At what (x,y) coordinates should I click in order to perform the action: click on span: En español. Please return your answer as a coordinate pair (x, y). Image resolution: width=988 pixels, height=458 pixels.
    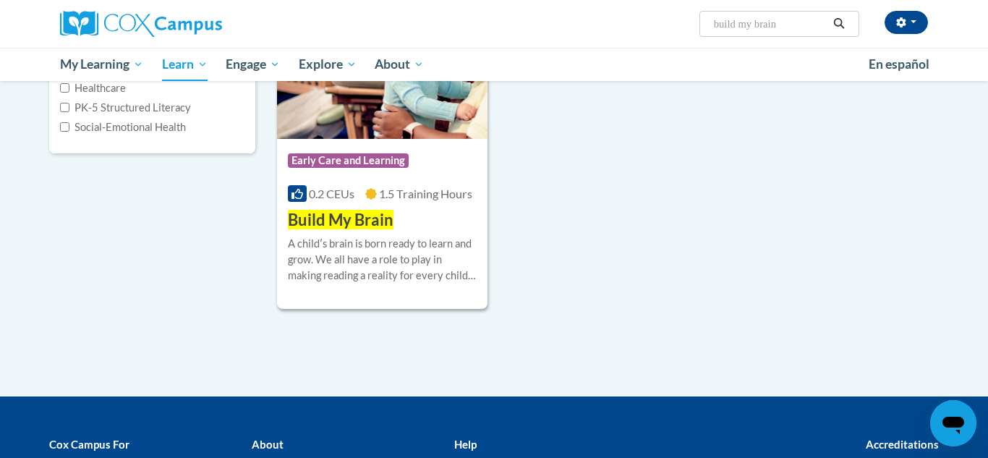
    Looking at the image, I should click on (899, 64).